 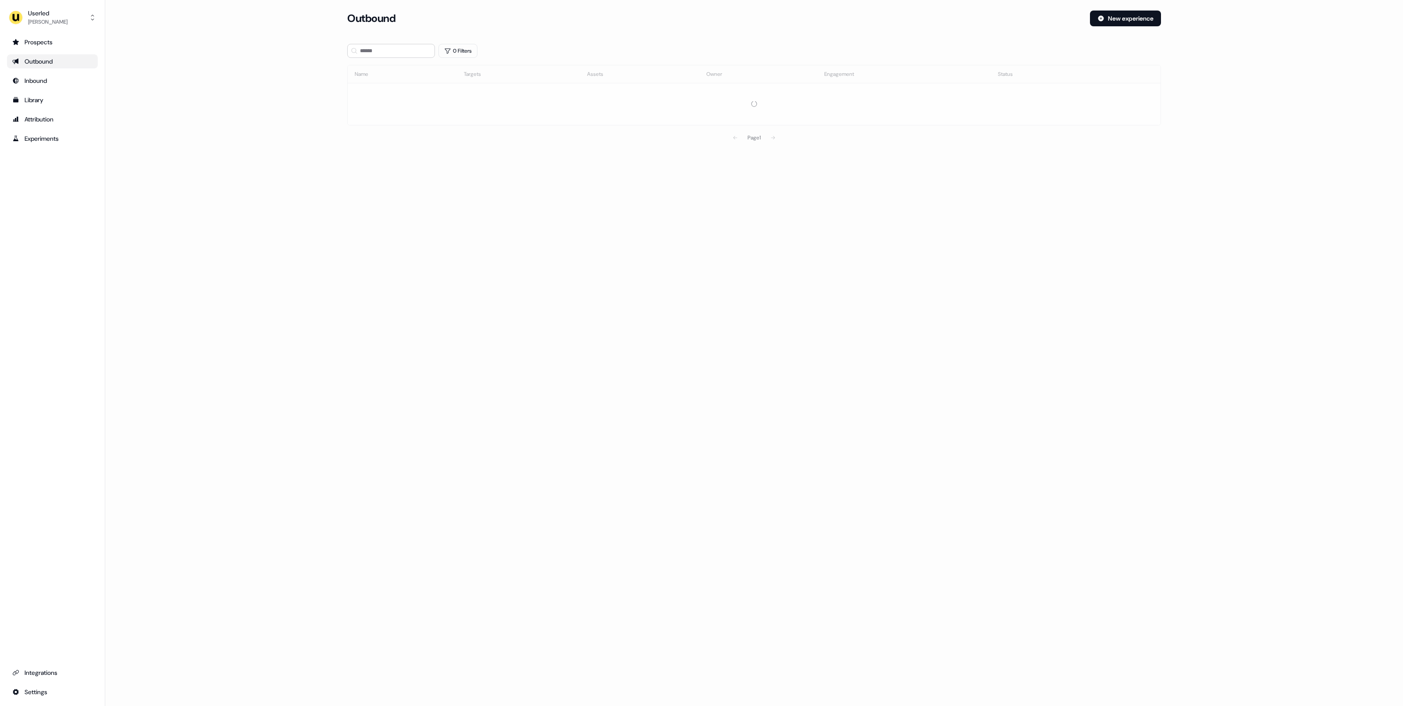 I want to click on a: Go to experiments, so click(x=52, y=139).